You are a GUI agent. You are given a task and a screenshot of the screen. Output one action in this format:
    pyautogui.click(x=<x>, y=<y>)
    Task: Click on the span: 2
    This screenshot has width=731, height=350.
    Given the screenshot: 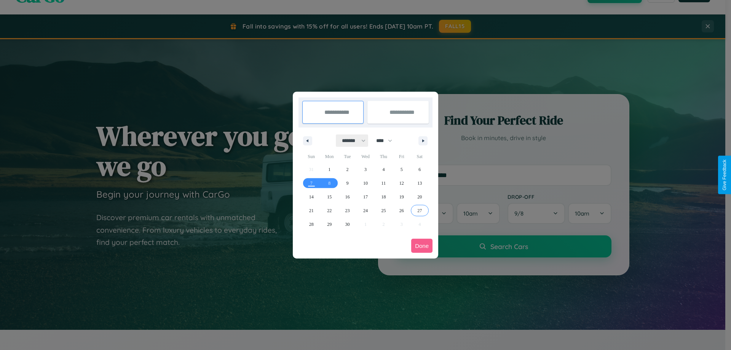 What is the action you would take?
    pyautogui.click(x=347, y=169)
    